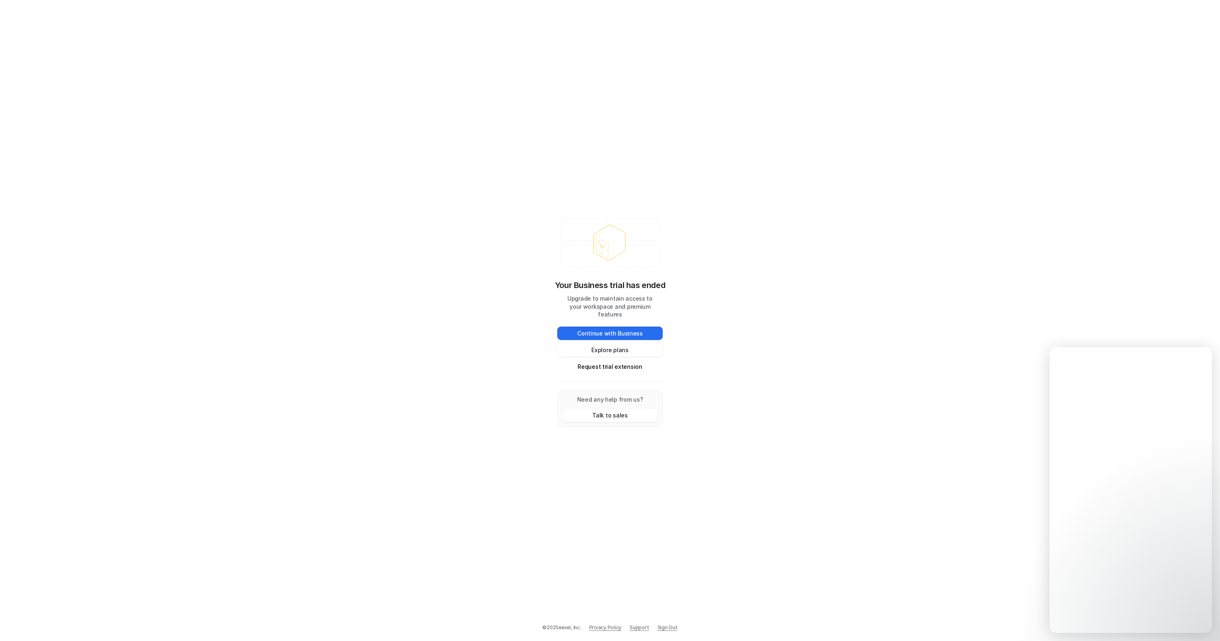 This screenshot has width=1220, height=641. What do you see at coordinates (610, 350) in the screenshot?
I see `button: Explore plans` at bounding box center [610, 350].